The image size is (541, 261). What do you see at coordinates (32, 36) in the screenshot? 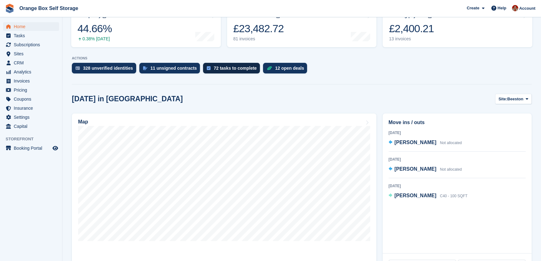
I see `span: Tasks` at bounding box center [32, 36].